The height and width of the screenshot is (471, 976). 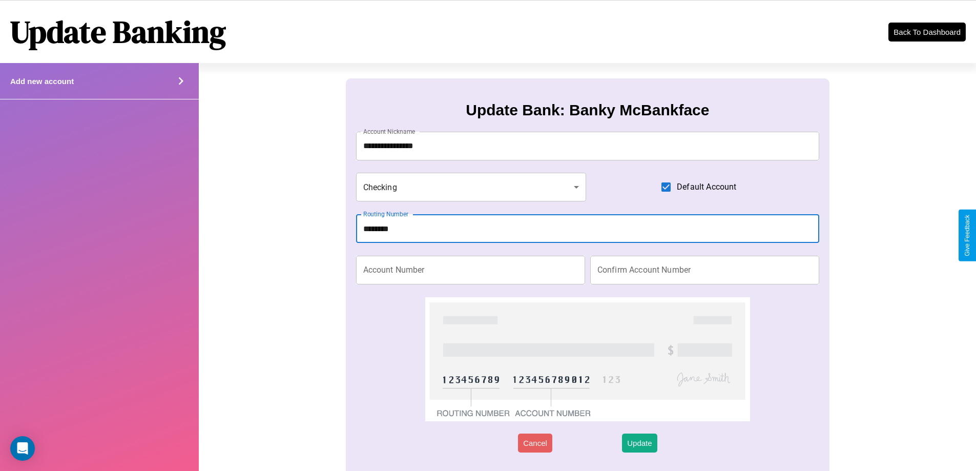 I want to click on img: check, so click(x=587, y=359).